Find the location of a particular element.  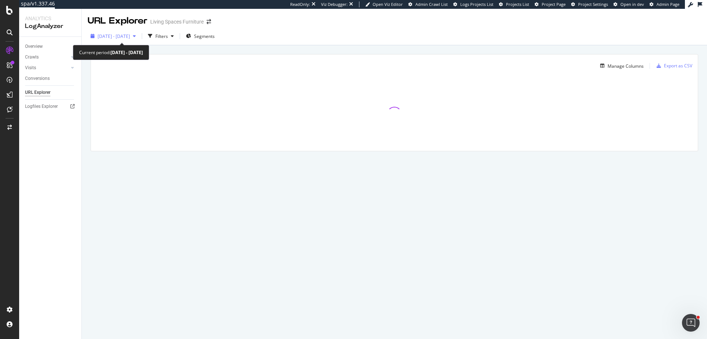

a: Conversions is located at coordinates (50, 78).